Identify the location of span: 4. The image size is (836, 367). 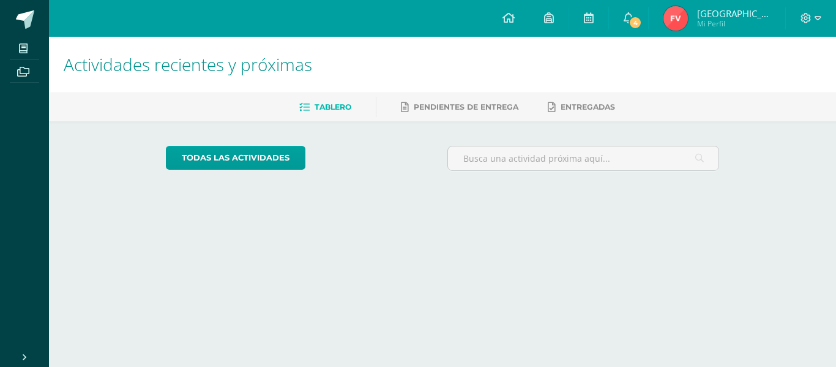
(635, 23).